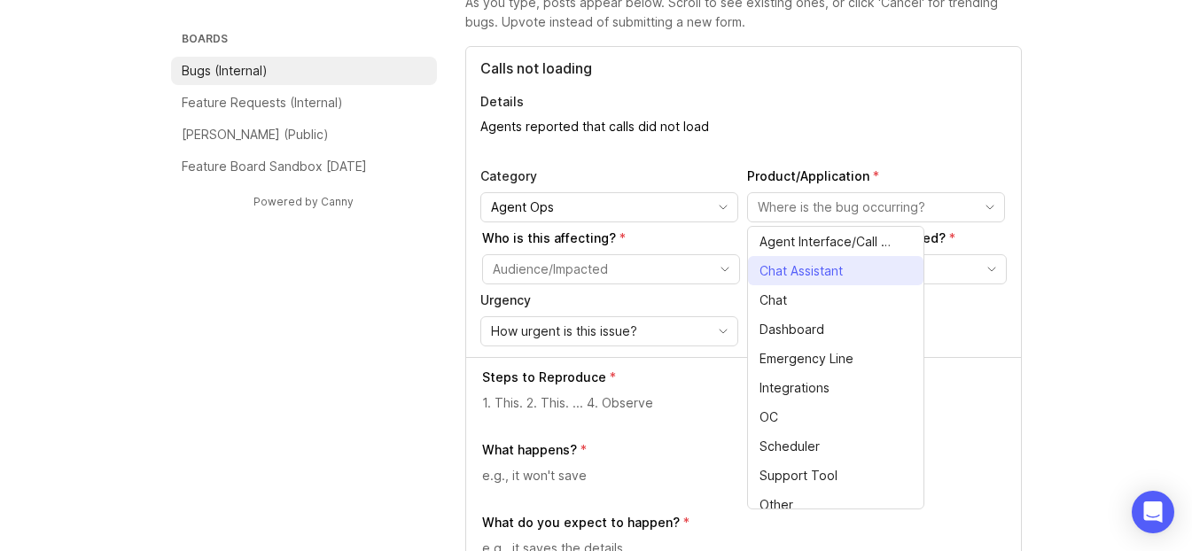 The height and width of the screenshot is (551, 1192). What do you see at coordinates (304, 71) in the screenshot?
I see `a: Bugs (Internal)` at bounding box center [304, 71].